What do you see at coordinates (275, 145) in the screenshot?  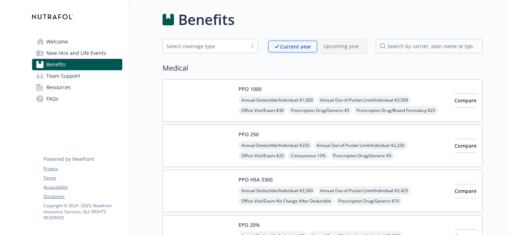 I see `span: Annual Deductible/Individual - $250` at bounding box center [275, 145].